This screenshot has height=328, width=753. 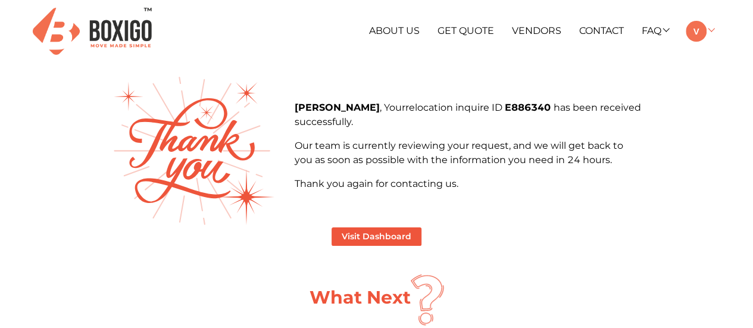 What do you see at coordinates (430, 107) in the screenshot?
I see `span: relocation` at bounding box center [430, 107].